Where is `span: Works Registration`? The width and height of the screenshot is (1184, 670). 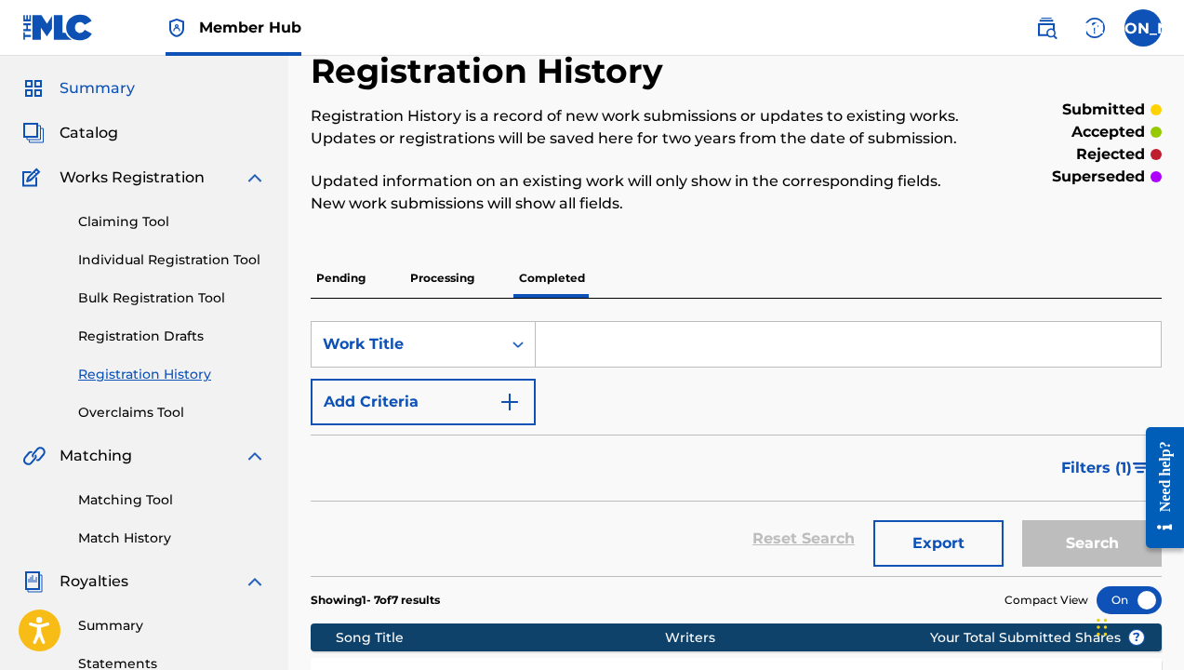 span: Works Registration is located at coordinates (132, 178).